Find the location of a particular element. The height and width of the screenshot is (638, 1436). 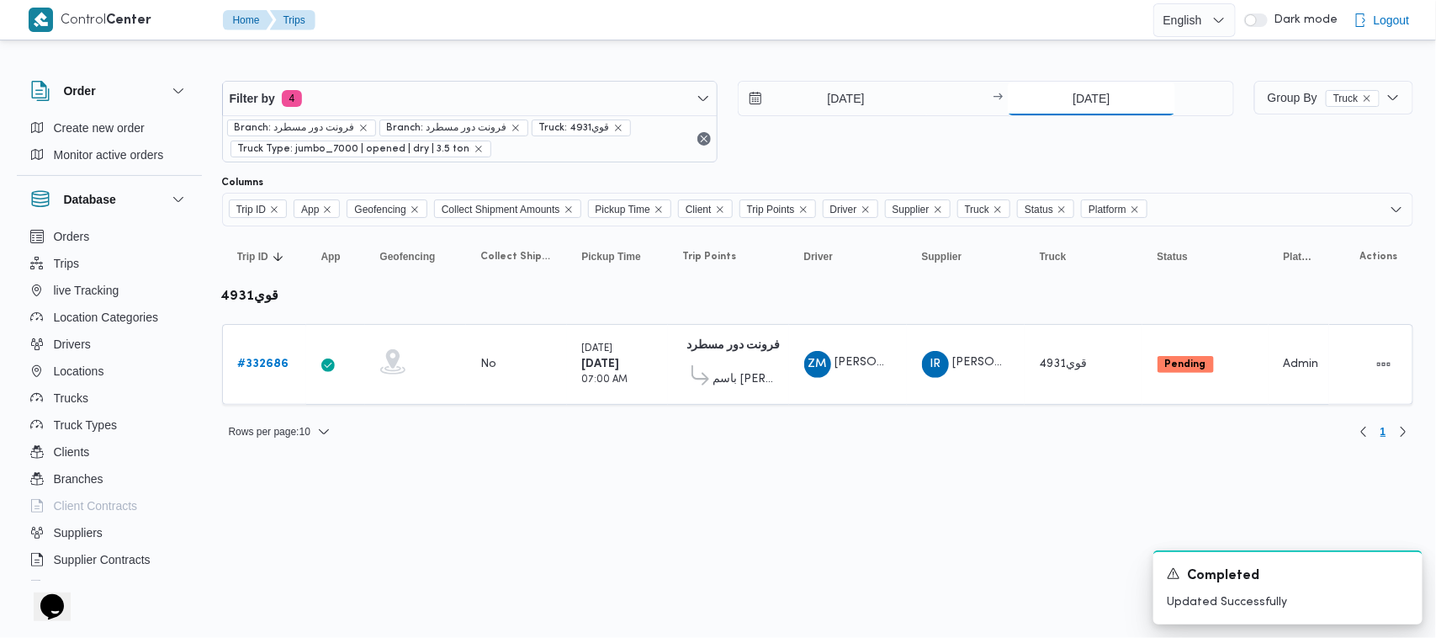

b: Center is located at coordinates (130, 20).